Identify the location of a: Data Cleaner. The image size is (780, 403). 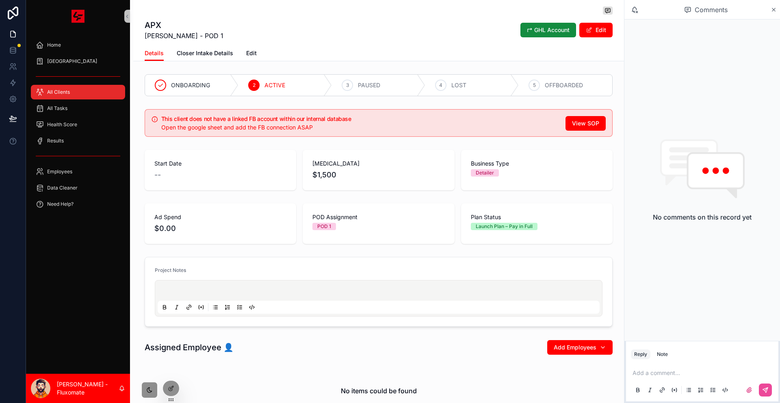
(78, 188).